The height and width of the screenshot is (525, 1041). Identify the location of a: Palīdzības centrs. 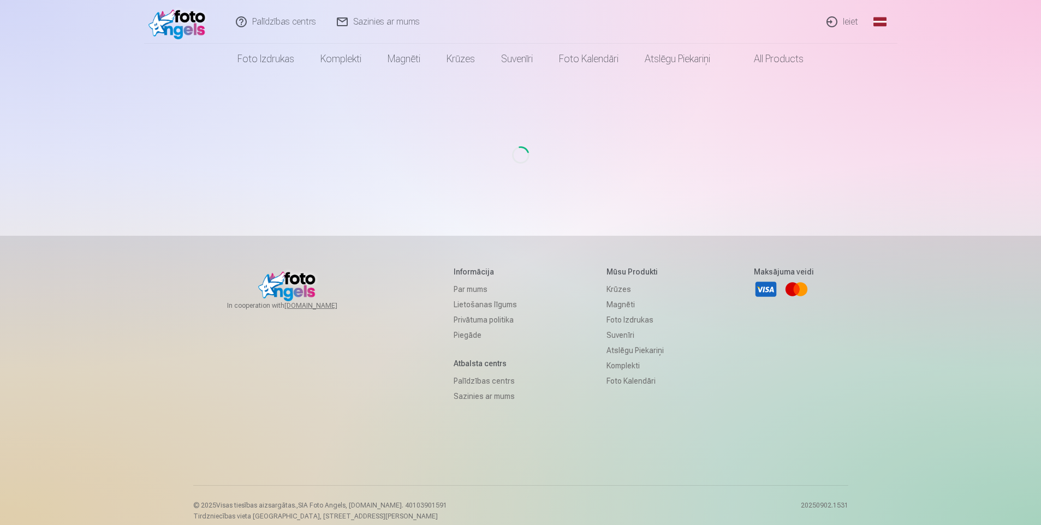
(485, 381).